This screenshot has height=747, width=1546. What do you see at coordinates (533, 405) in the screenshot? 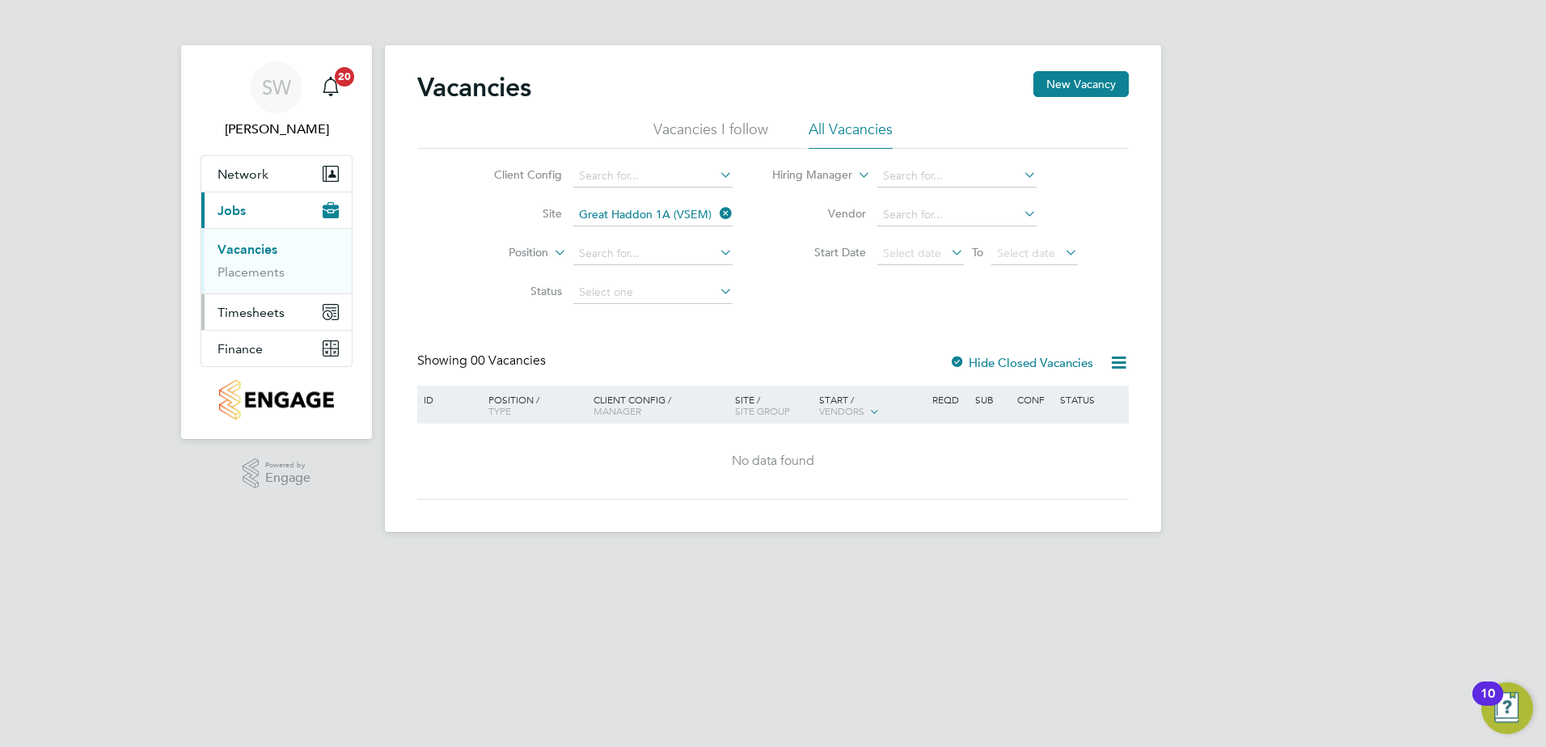
I see `div: Position /` at bounding box center [533, 405].